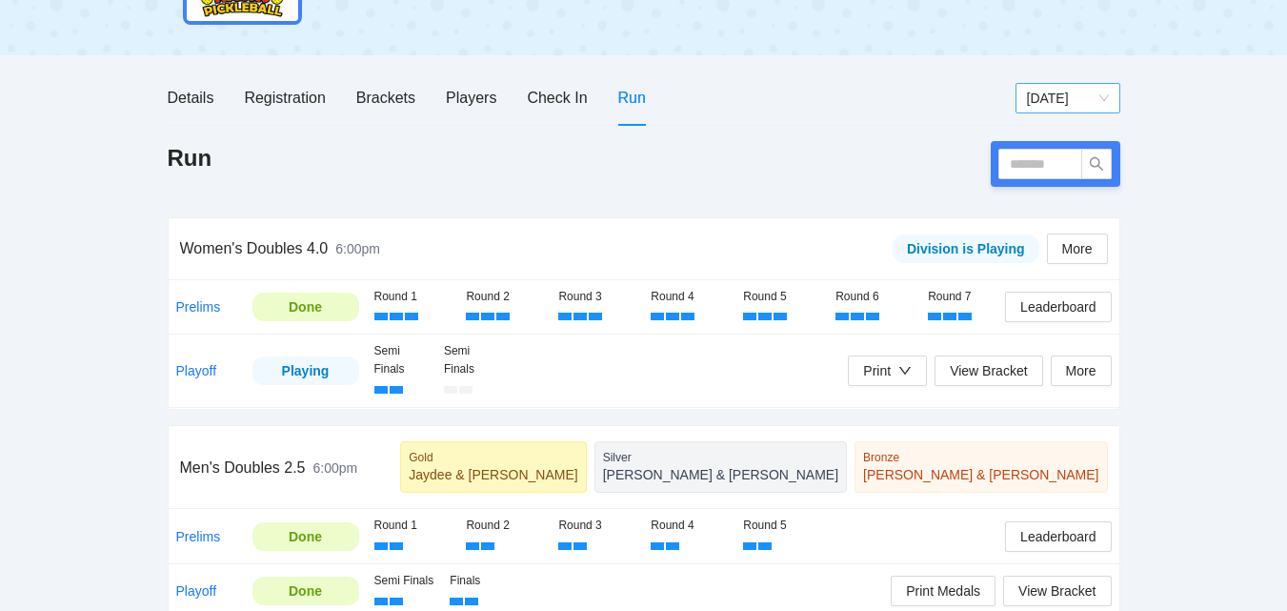 The width and height of the screenshot is (1287, 611). What do you see at coordinates (877, 371) in the screenshot?
I see `div: Print` at bounding box center [877, 371].